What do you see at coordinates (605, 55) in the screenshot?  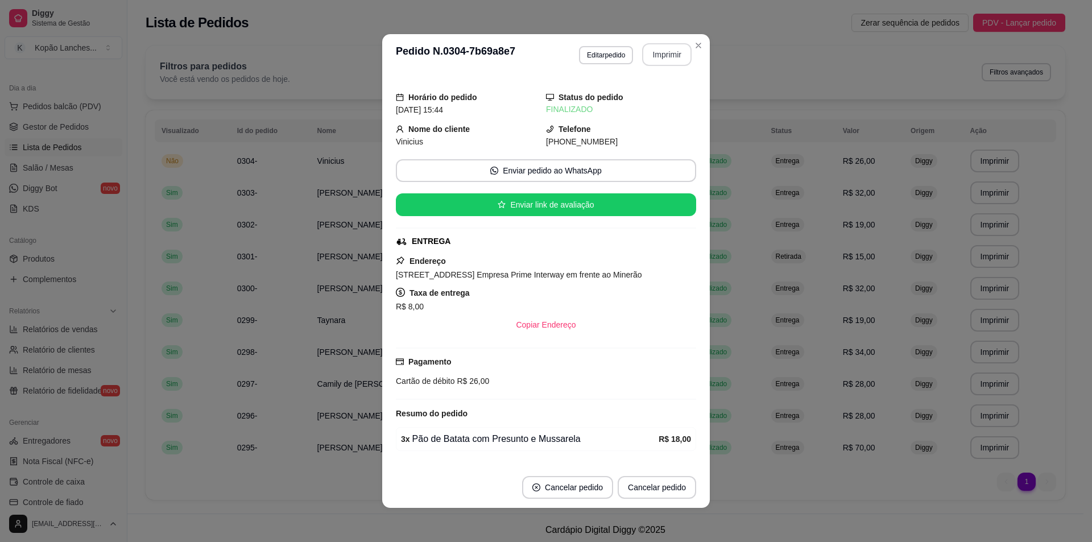 I see `button: Editarpedido` at bounding box center [605, 55].